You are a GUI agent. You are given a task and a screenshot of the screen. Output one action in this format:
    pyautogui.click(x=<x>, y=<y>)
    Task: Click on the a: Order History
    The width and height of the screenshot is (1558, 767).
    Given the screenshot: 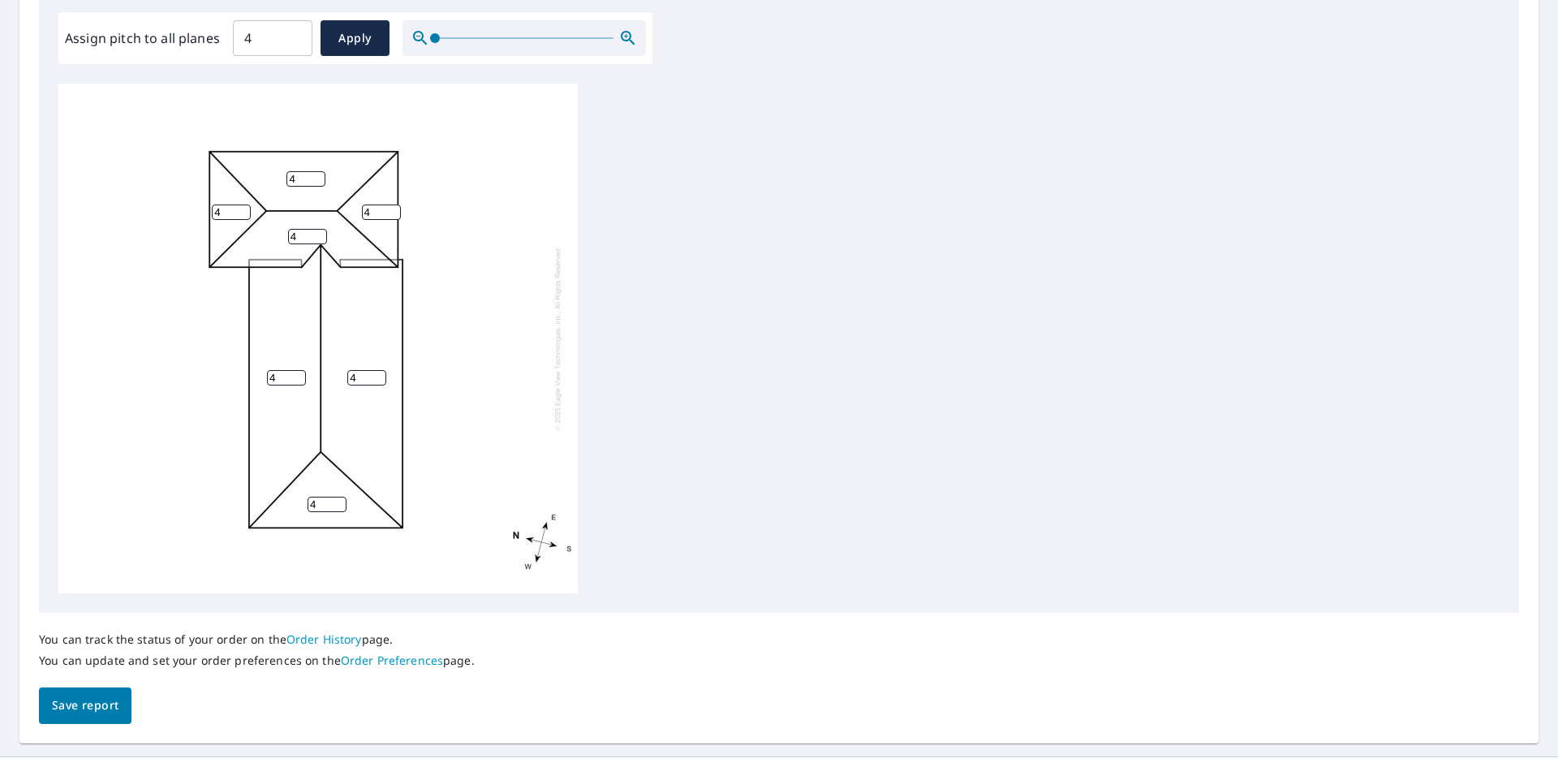 What is the action you would take?
    pyautogui.click(x=324, y=639)
    